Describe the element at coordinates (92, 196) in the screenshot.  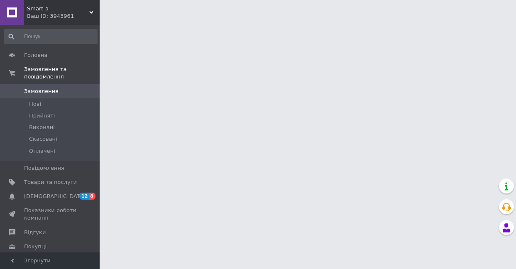
I see `span: 8` at that location.